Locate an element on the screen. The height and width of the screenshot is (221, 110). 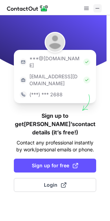
button: Login is located at coordinates (55, 185).